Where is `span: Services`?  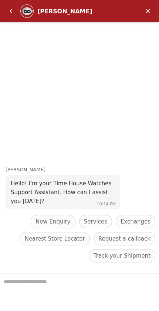 span: Services is located at coordinates (96, 222).